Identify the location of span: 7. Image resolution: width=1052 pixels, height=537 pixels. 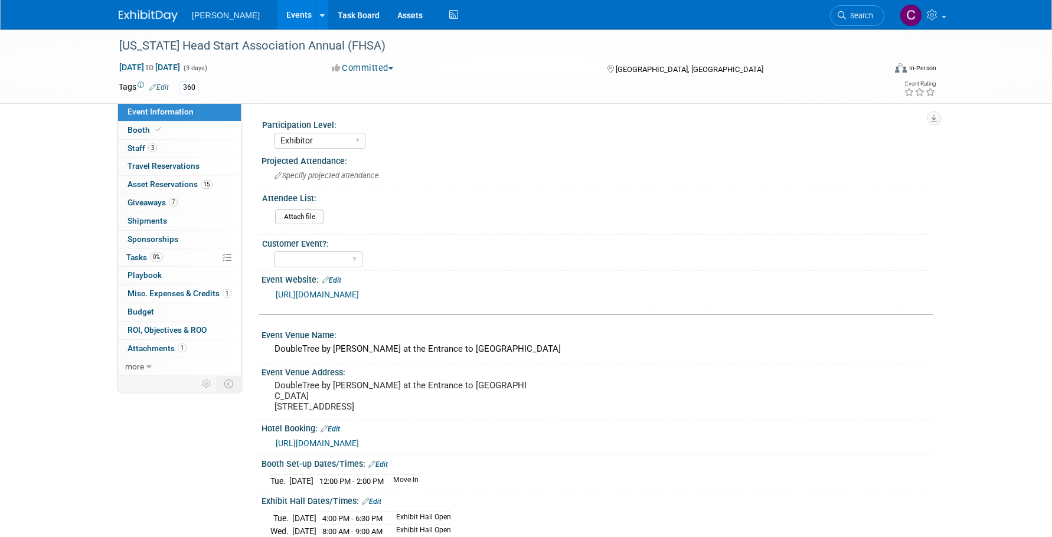
(173, 202).